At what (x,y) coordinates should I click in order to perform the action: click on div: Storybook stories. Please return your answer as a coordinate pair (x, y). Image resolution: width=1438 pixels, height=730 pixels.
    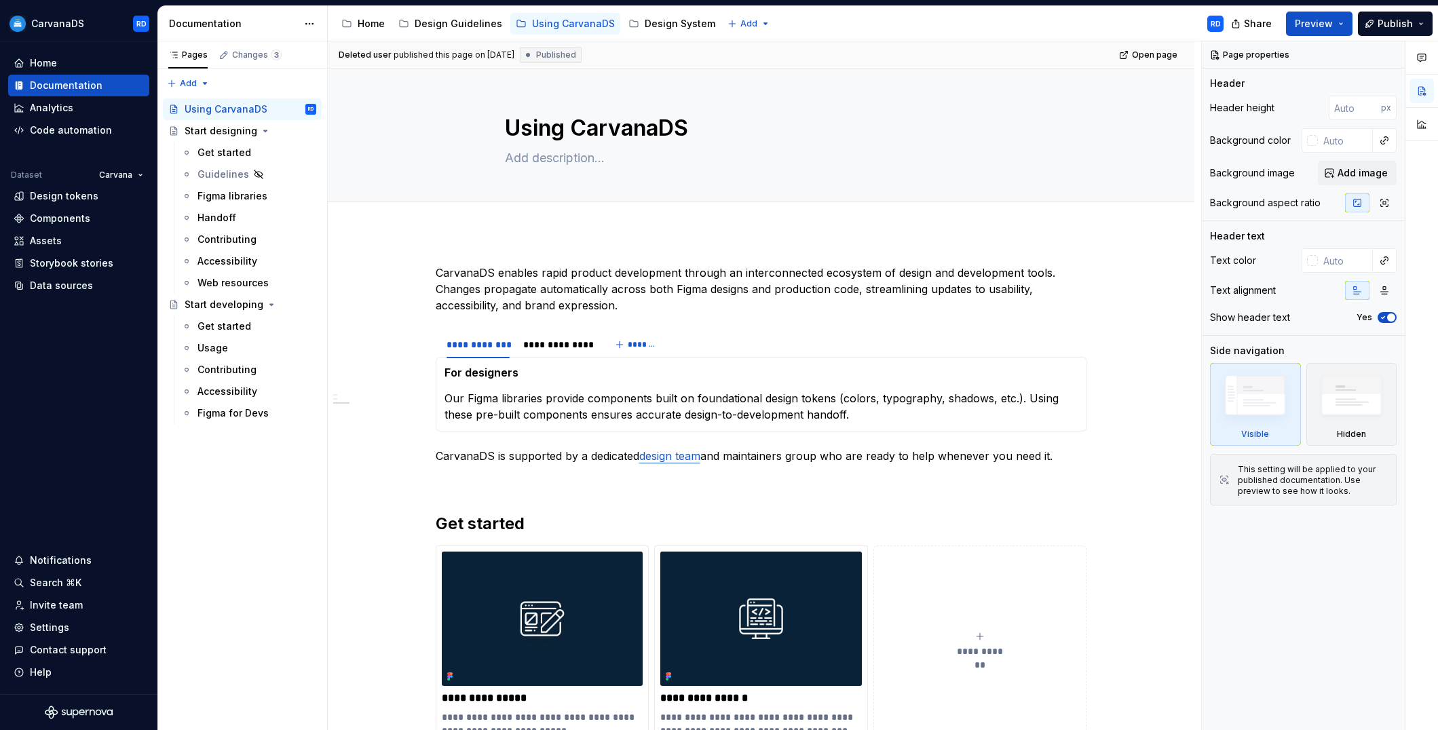
    Looking at the image, I should click on (71, 263).